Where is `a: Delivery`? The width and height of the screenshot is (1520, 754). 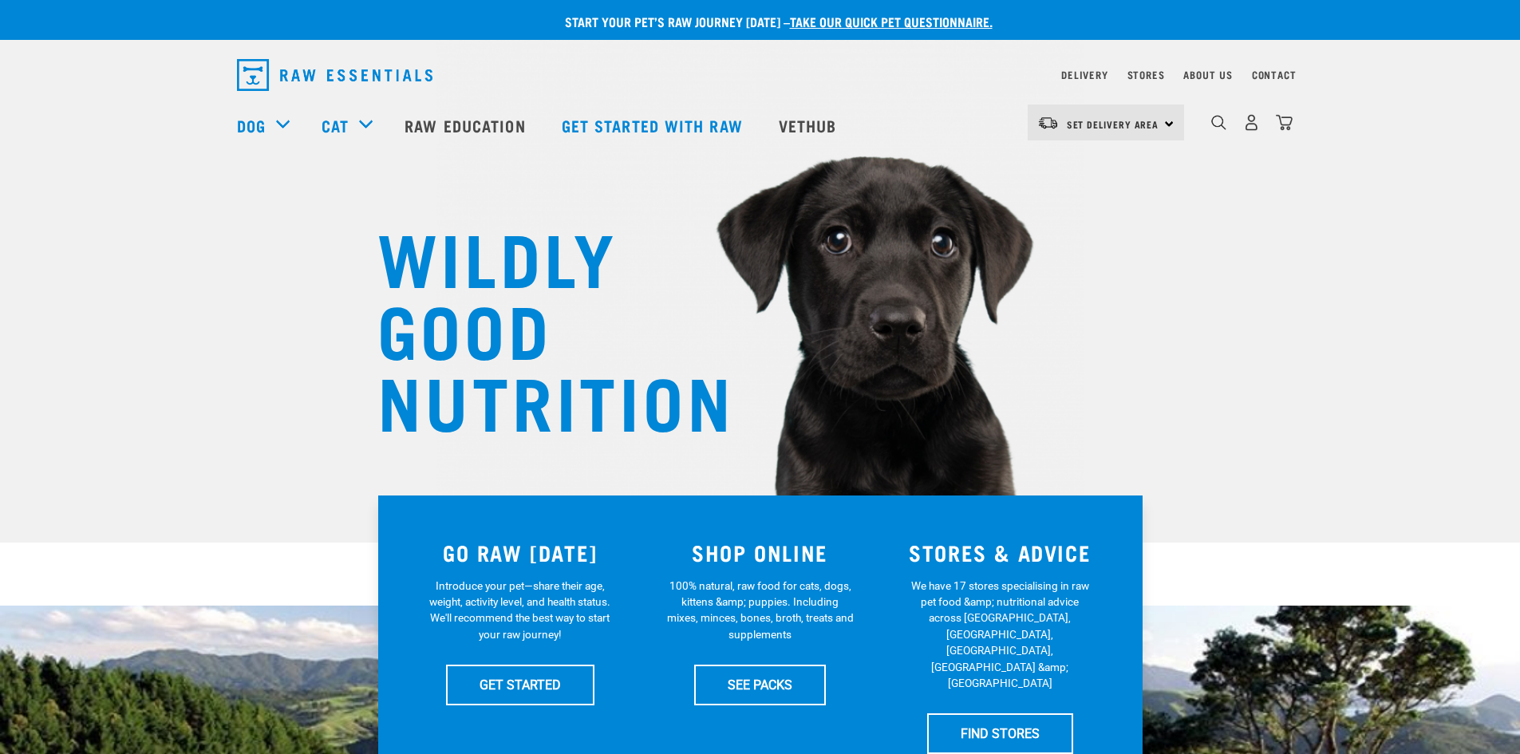
a: Delivery is located at coordinates (1084, 74).